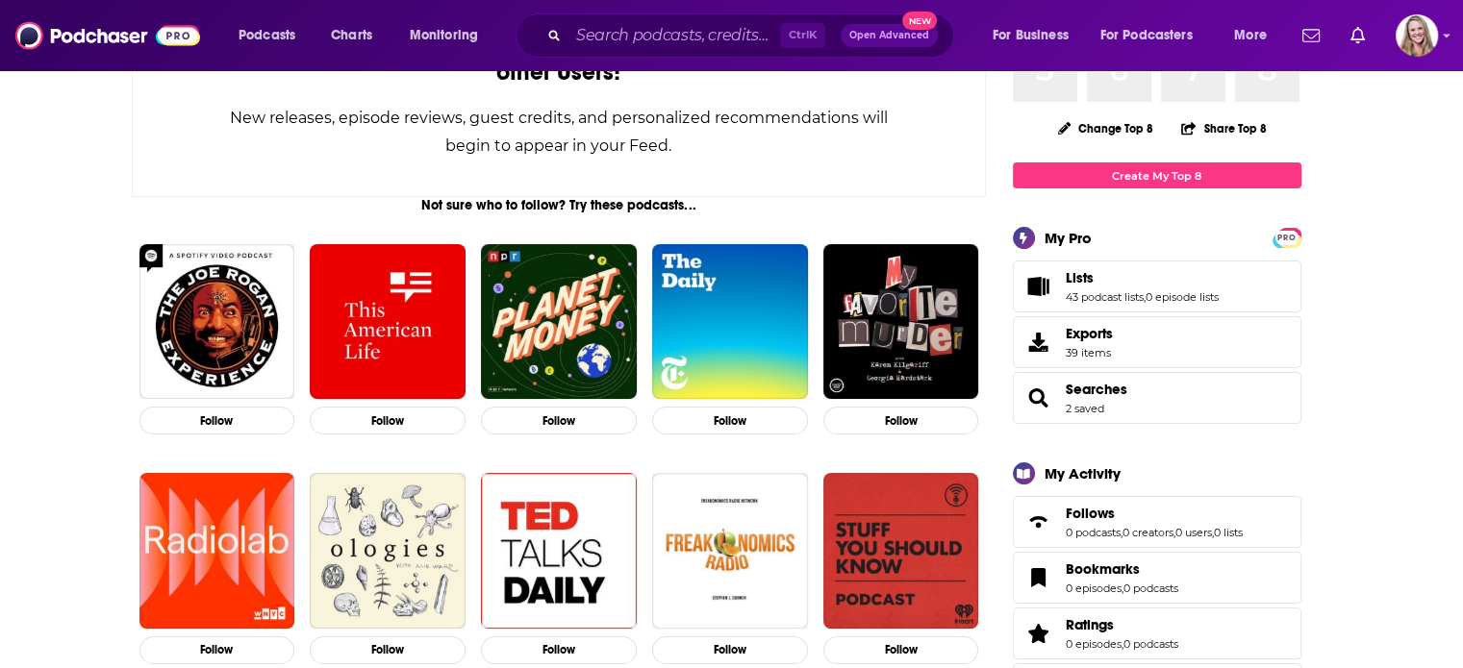  Describe the element at coordinates (674, 36) in the screenshot. I see `input: Search podcasts, credits, & more...` at that location.